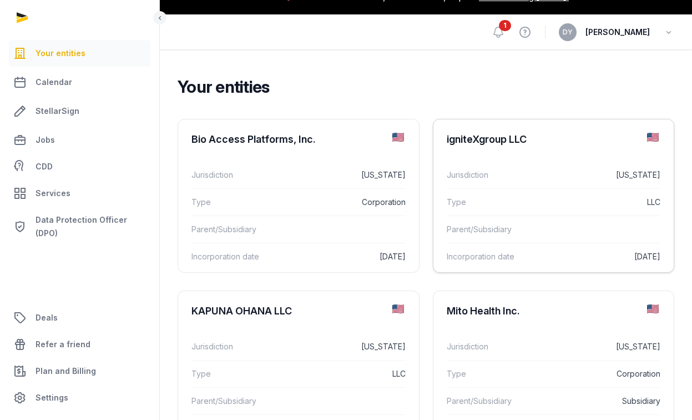 The height and width of the screenshot is (420, 692). Describe the element at coordinates (57, 111) in the screenshot. I see `span: StellarSign` at that location.